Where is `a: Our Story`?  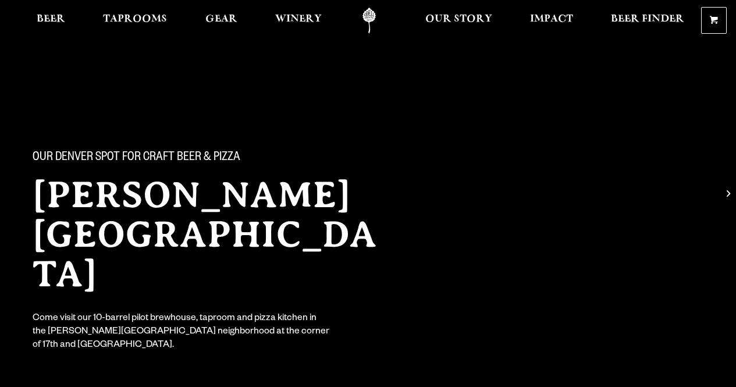 a: Our Story is located at coordinates (458, 20).